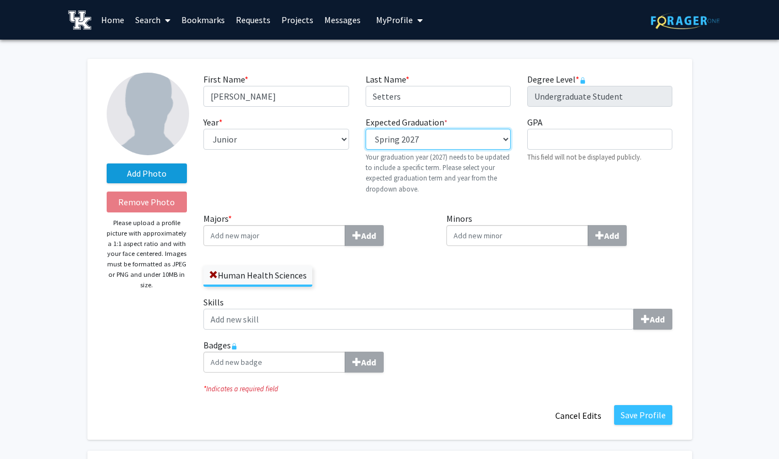 Image resolution: width=779 pixels, height=459 pixels. Describe the element at coordinates (556, 79) in the screenshot. I see `label: Degree Level` at that location.